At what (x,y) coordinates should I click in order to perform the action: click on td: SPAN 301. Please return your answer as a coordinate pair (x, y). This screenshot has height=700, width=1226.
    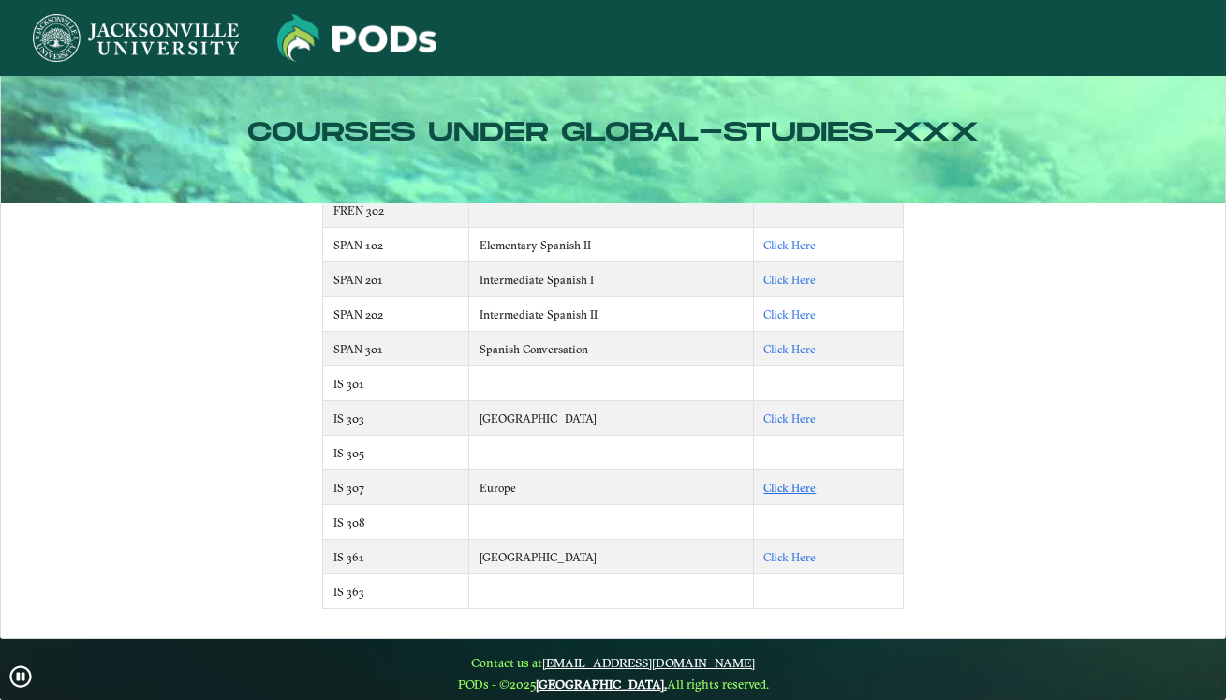
    Looking at the image, I should click on (396, 348).